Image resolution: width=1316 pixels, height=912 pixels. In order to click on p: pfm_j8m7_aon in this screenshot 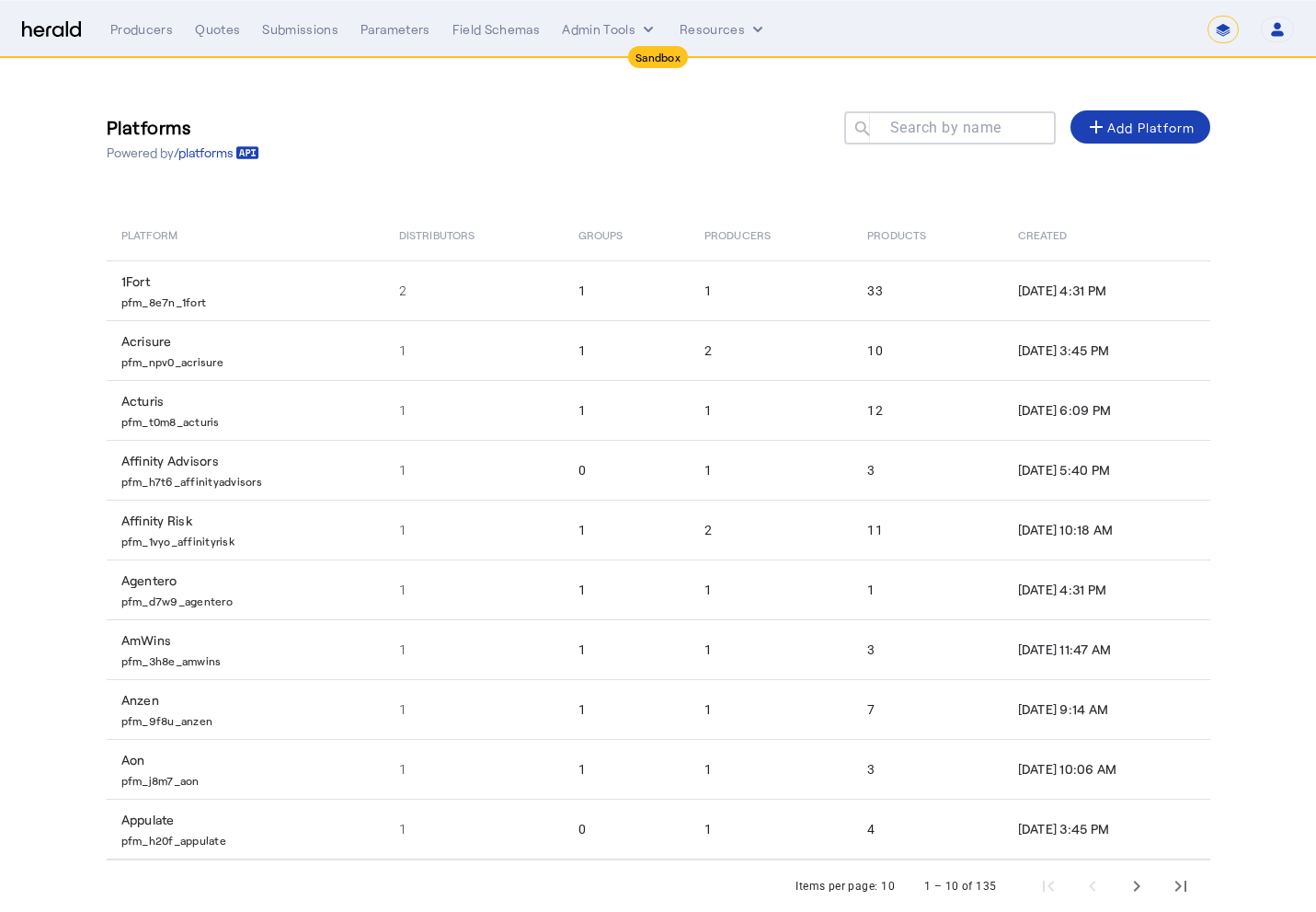, I will do `click(249, 778)`.